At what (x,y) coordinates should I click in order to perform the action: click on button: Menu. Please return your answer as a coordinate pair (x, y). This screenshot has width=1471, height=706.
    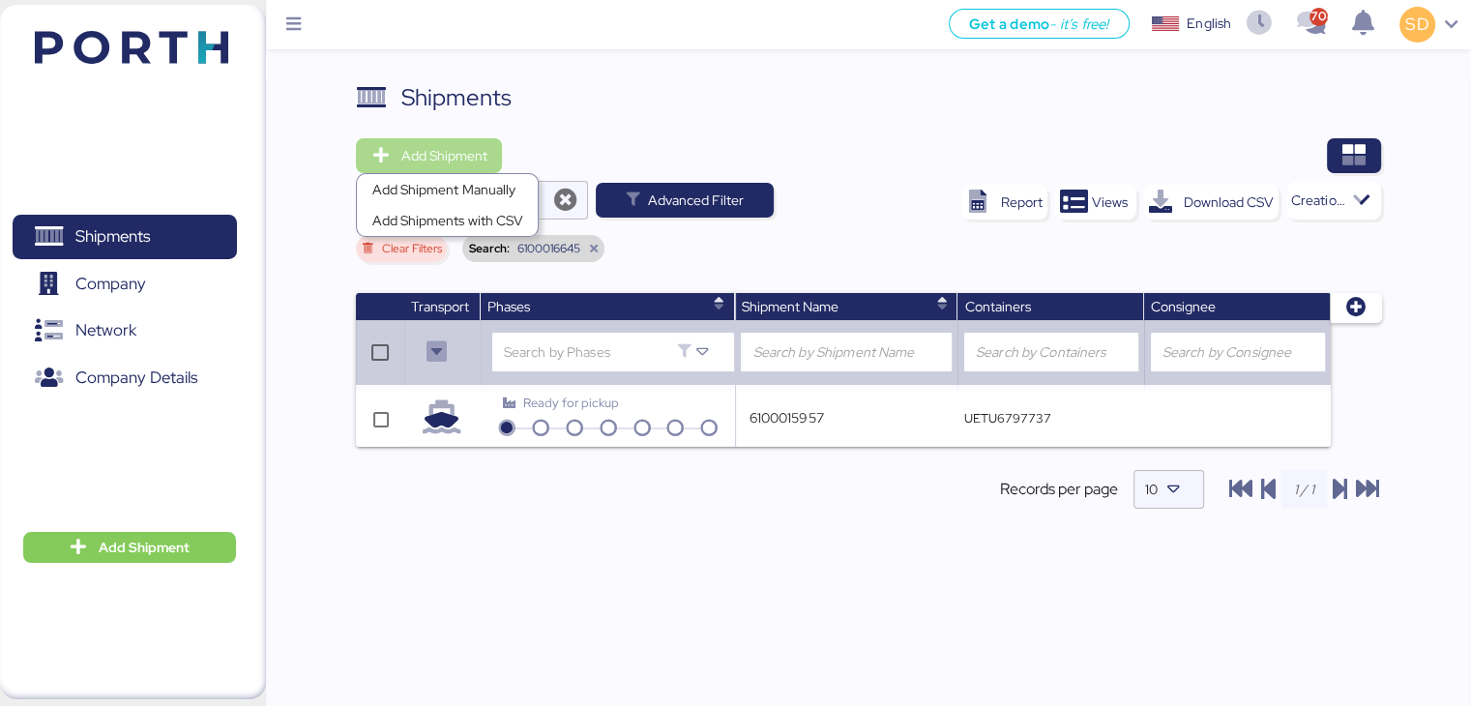
    Looking at the image, I should click on (294, 25).